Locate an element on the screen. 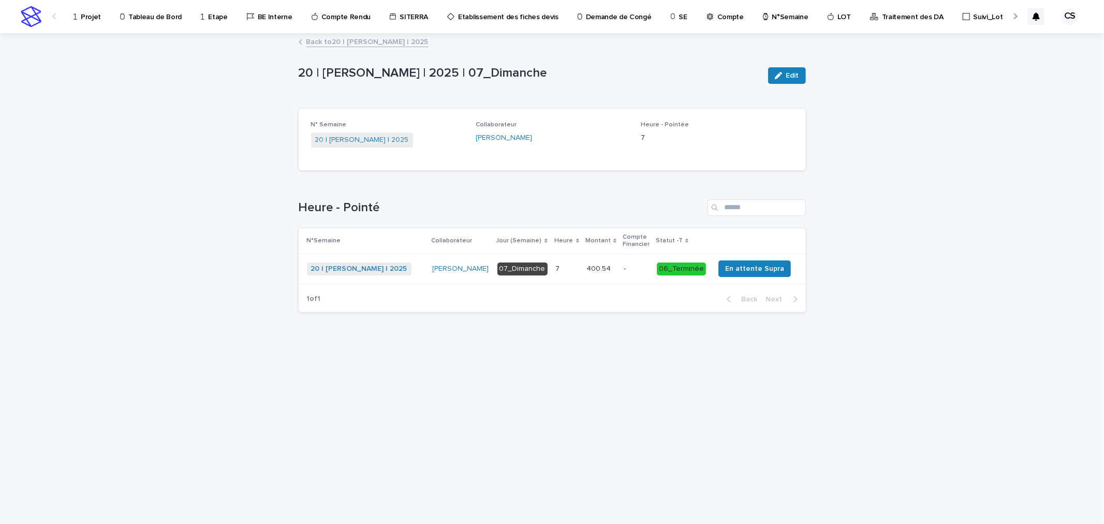 This screenshot has width=1104, height=524. span: N° Semaine is located at coordinates (329, 125).